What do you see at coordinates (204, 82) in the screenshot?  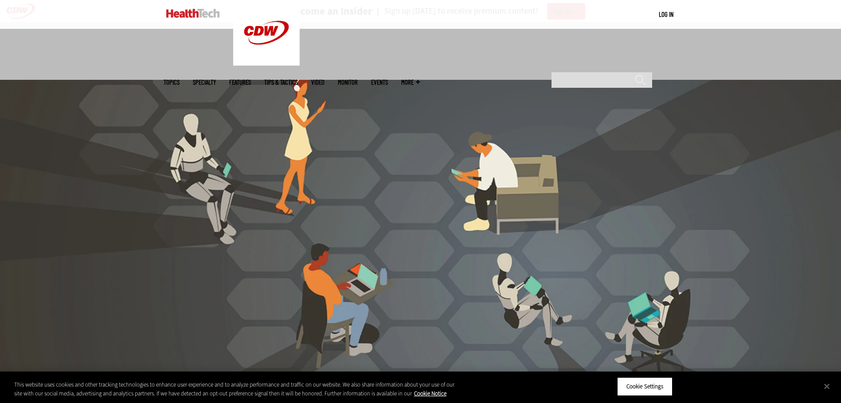 I see `span: Specialty` at bounding box center [204, 82].